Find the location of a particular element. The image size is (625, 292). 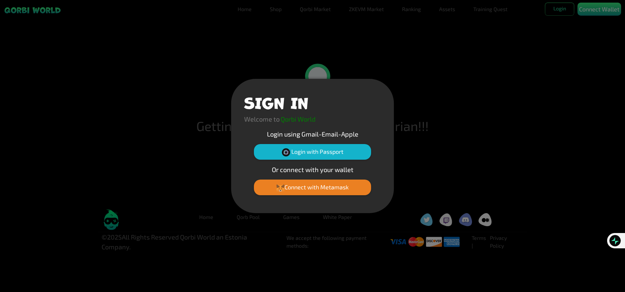

p: Login using Gmail-Email-Apple is located at coordinates (313, 134).